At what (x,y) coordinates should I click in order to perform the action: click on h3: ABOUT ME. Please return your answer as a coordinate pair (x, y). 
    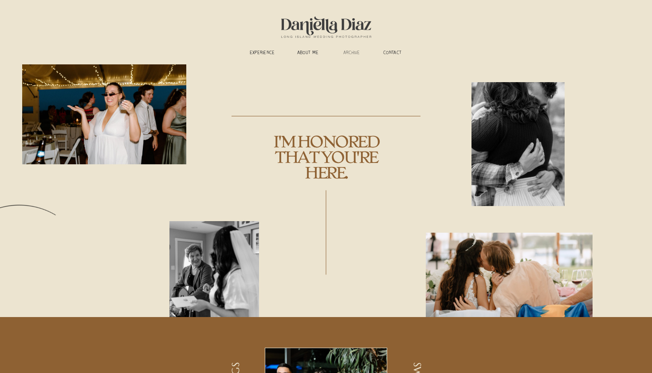
    Looking at the image, I should click on (308, 53).